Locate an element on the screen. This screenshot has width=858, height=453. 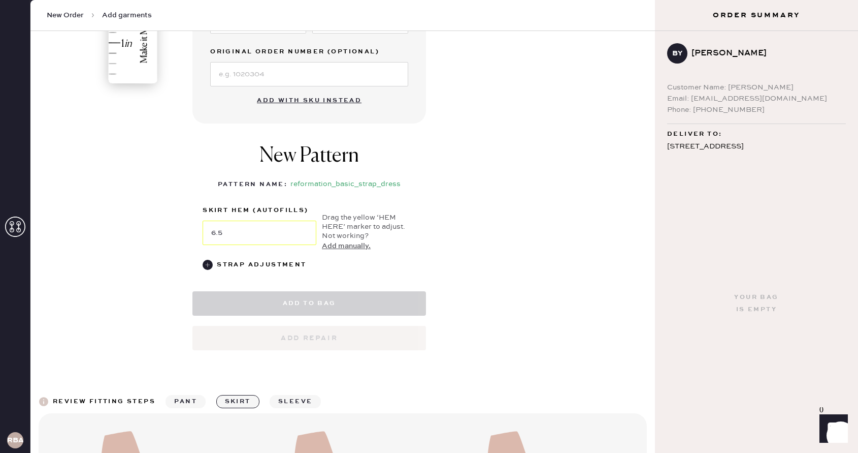
button: sleeve is located at coordinates (295, 401).